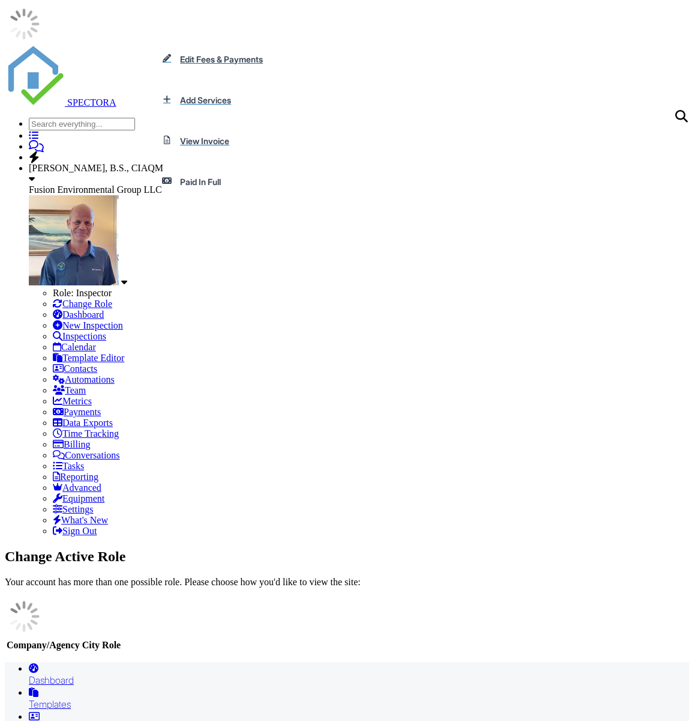 The image size is (689, 721). Describe the element at coordinates (88, 325) in the screenshot. I see `a: New Inspection` at that location.